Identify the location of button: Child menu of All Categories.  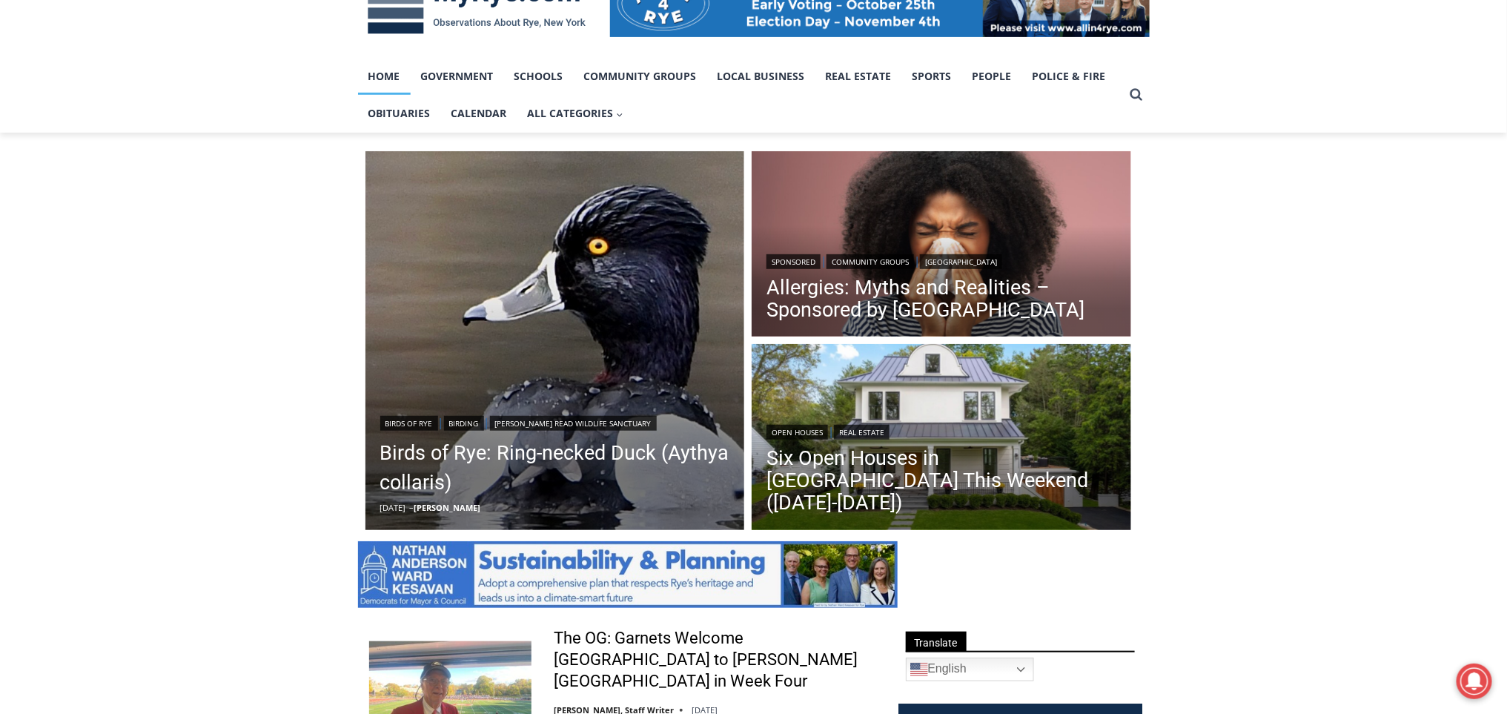
(576, 113).